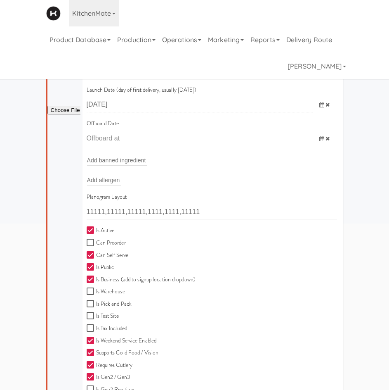 The height and width of the screenshot is (390, 389). I want to click on input: Offboard at, so click(200, 138).